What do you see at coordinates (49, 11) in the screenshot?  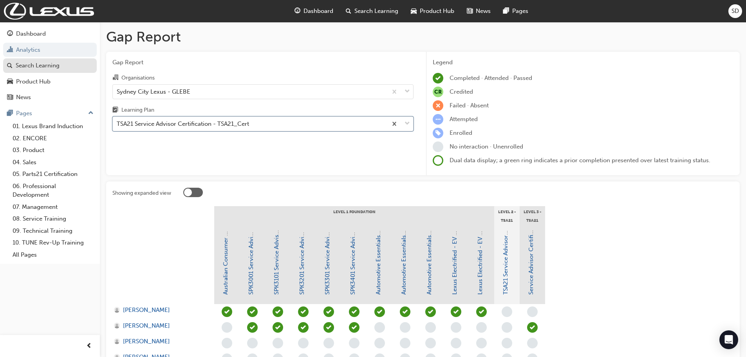 I see `img: Trak` at bounding box center [49, 11].